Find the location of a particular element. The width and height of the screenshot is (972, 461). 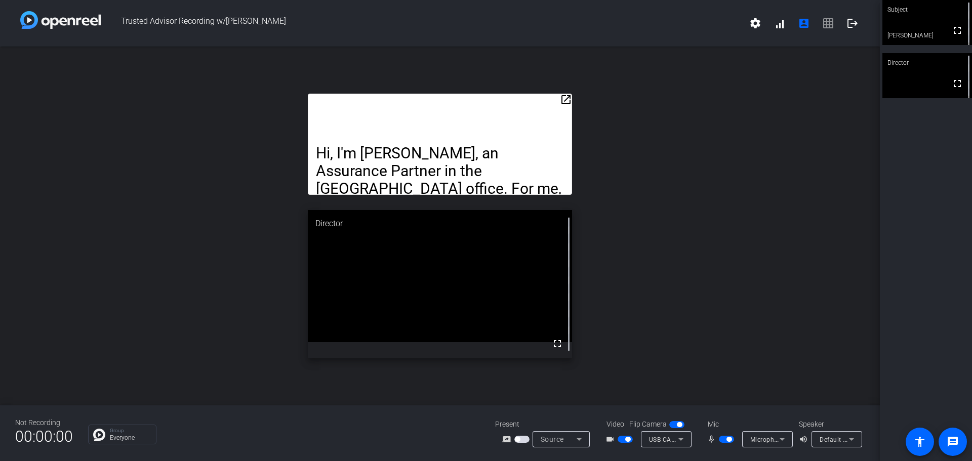

div: Not Recording is located at coordinates (44, 423).